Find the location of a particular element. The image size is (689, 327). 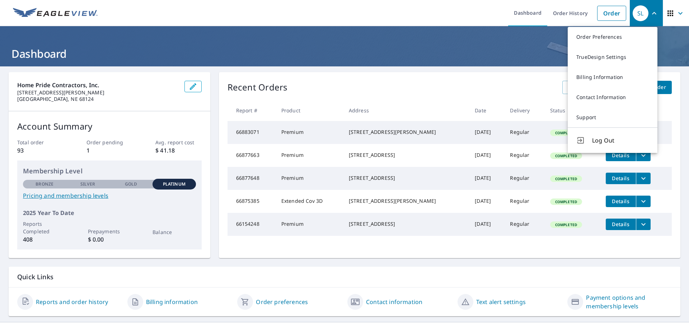

p: 408 is located at coordinates (44, 239).